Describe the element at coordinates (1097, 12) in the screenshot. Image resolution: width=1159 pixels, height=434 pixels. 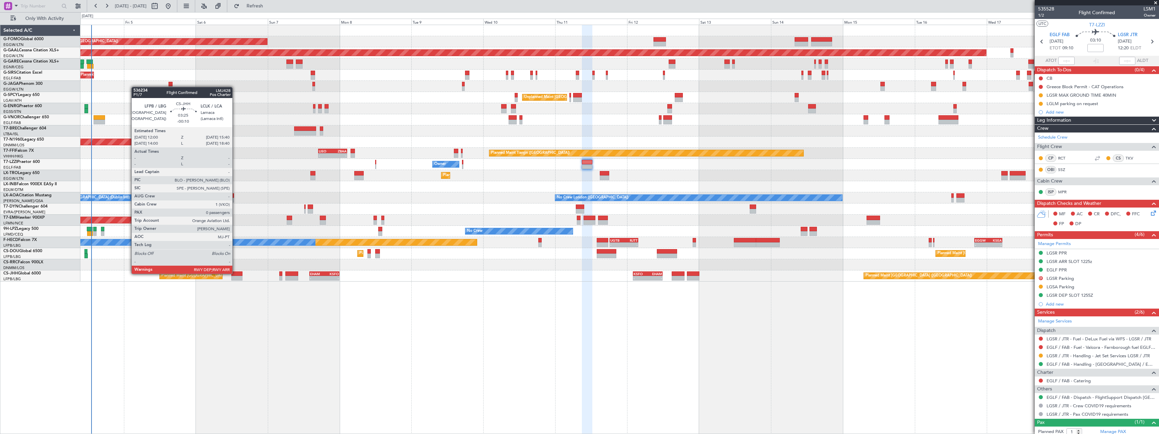
I see `div: Flight Confirmed` at that location.